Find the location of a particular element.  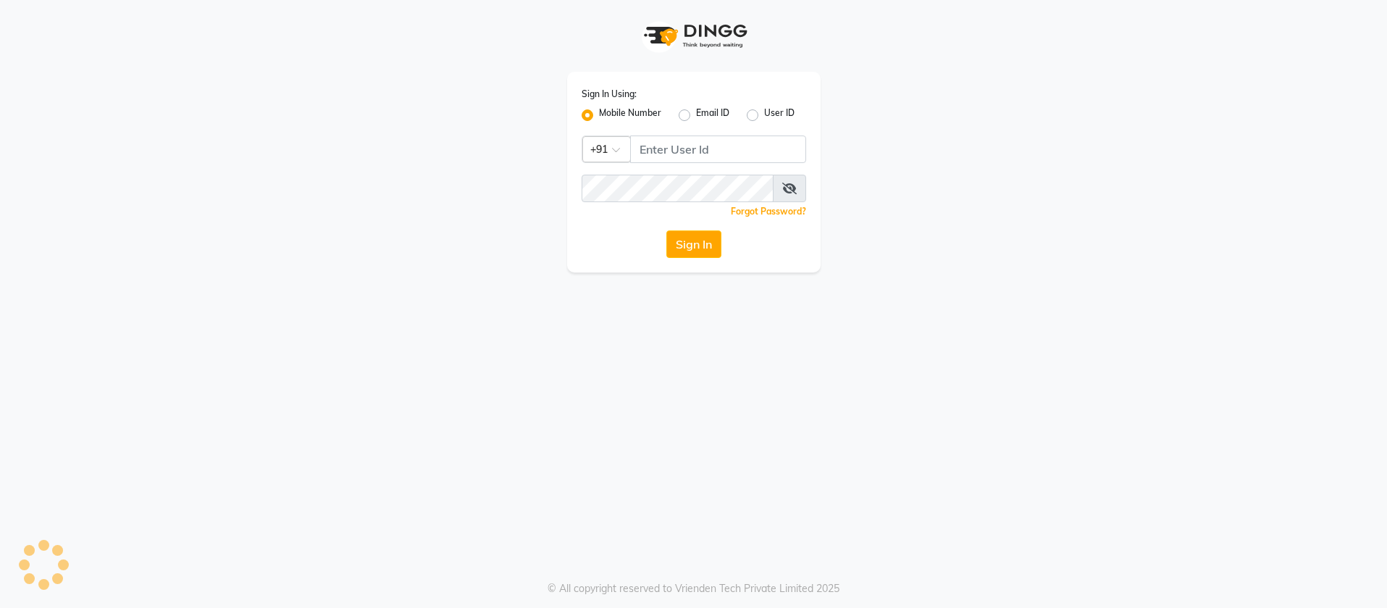

label: User ID is located at coordinates (779, 115).